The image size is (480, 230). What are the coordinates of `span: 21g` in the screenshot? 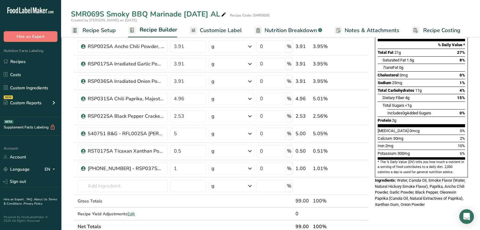 It's located at (397, 52).